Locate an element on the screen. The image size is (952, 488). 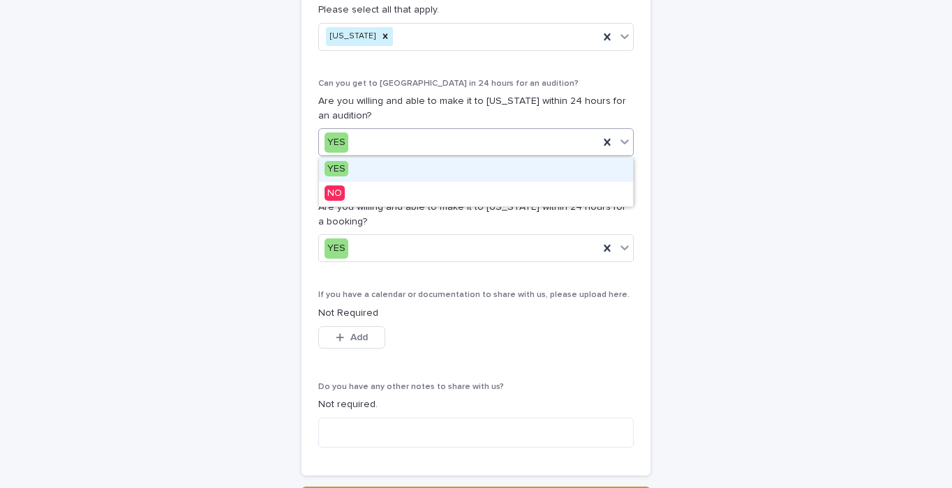
p: Not Required is located at coordinates (476, 313).